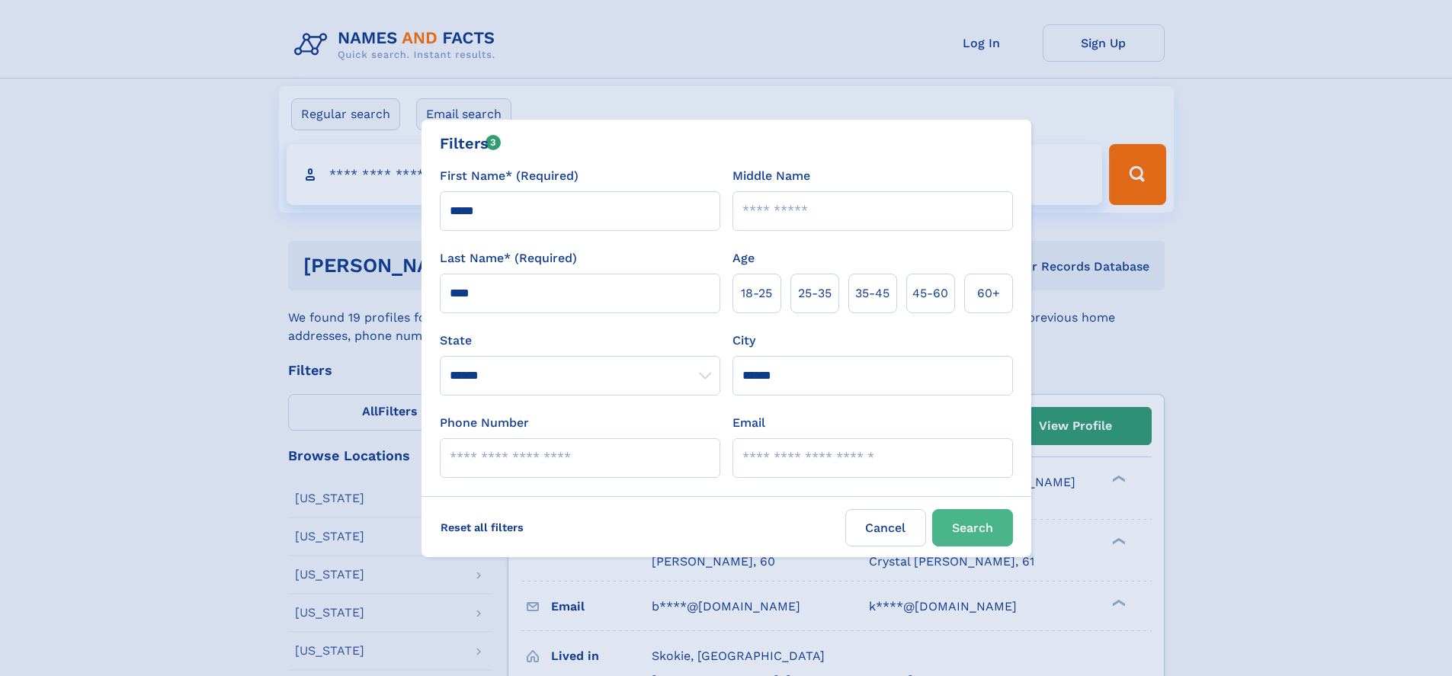 The width and height of the screenshot is (1452, 676). Describe the element at coordinates (744, 341) in the screenshot. I see `label: City` at that location.